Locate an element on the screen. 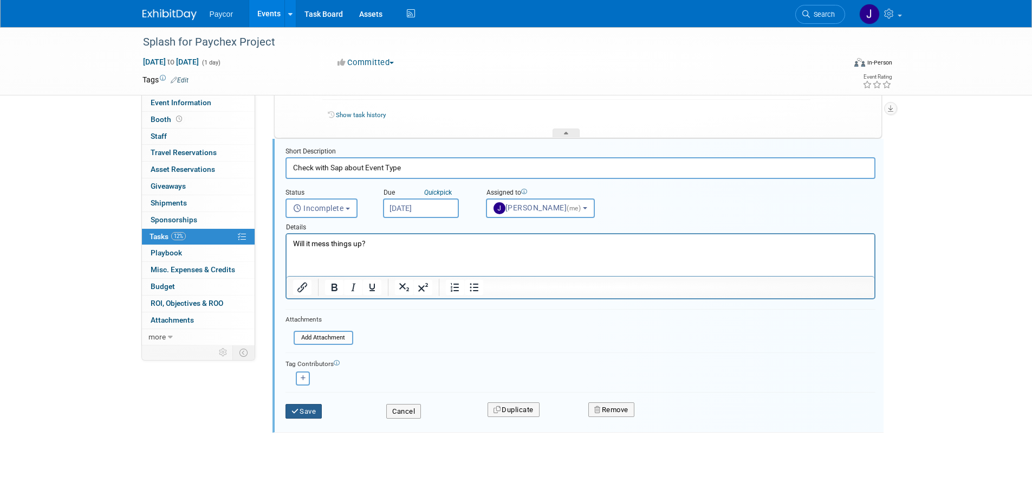  span: (1 day) is located at coordinates (211, 62).